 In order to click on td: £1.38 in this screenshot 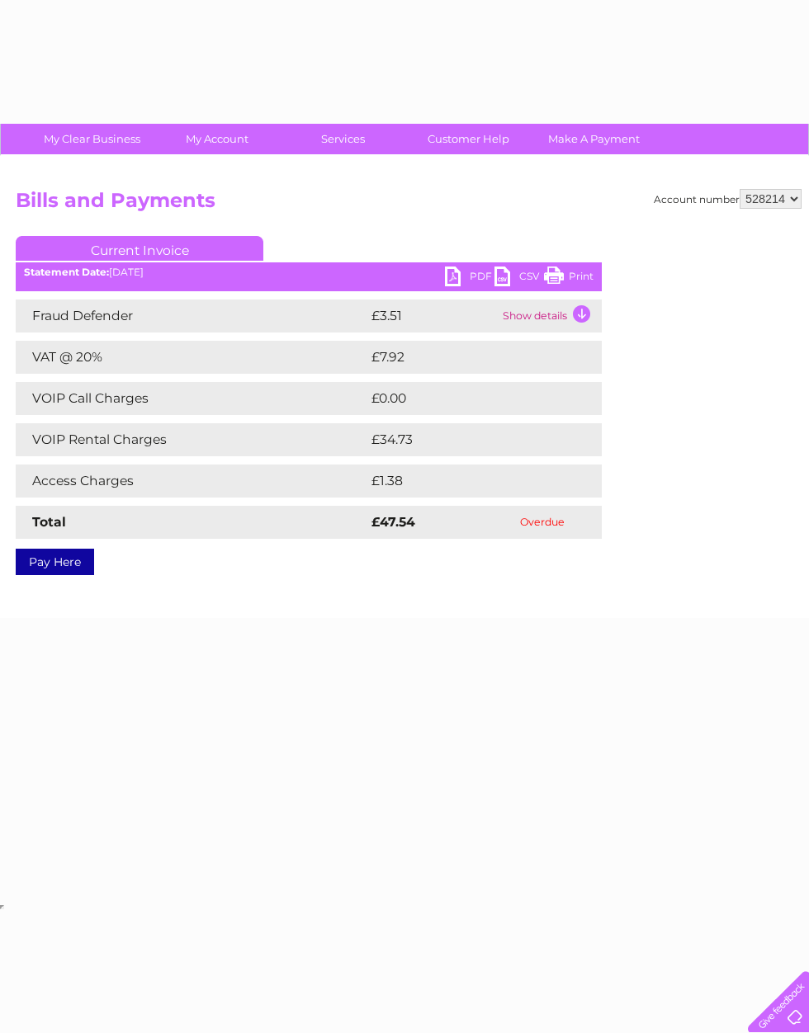, I will do `click(464, 481)`.